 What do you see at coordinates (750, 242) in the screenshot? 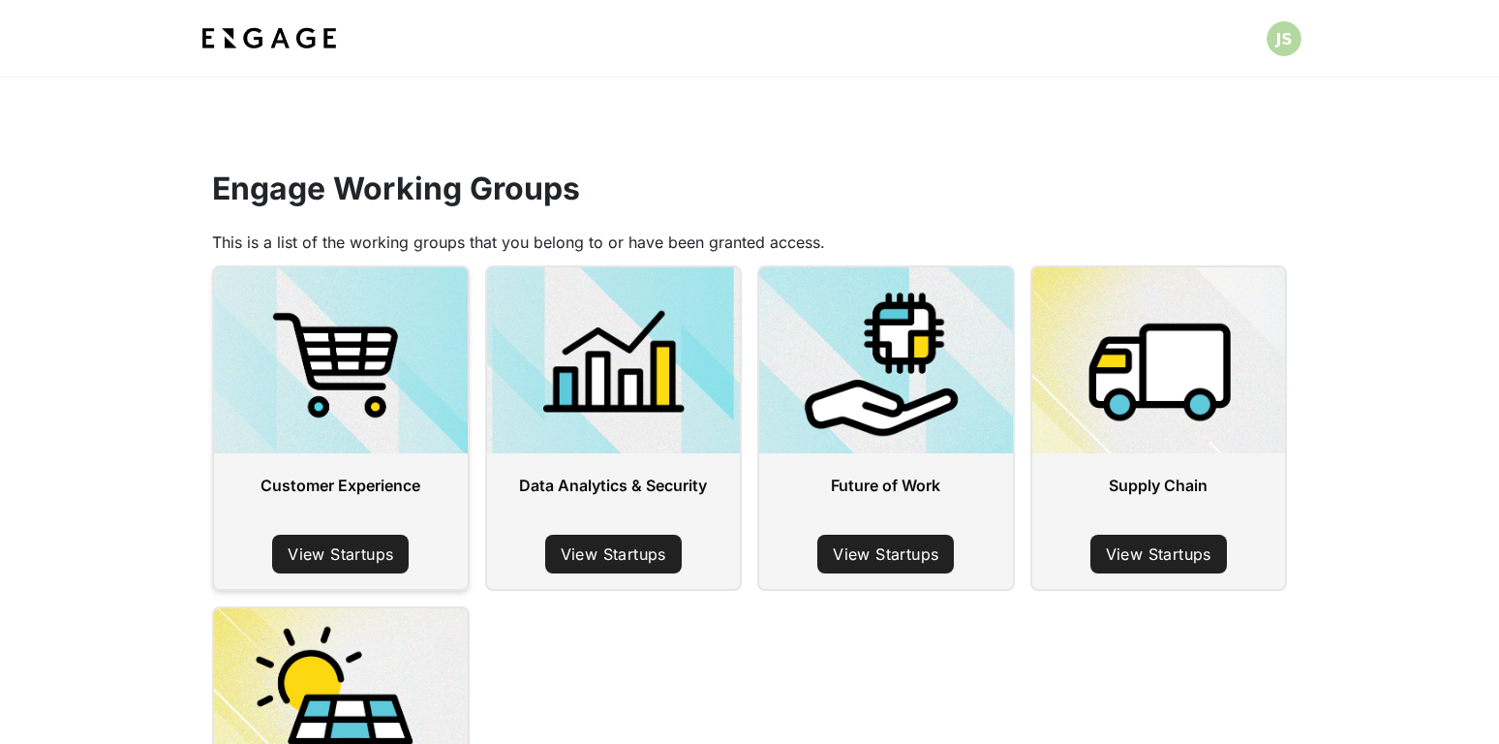
I see `p: This is a list of the working groups that you belong to or have been granted access.` at bounding box center [750, 242].